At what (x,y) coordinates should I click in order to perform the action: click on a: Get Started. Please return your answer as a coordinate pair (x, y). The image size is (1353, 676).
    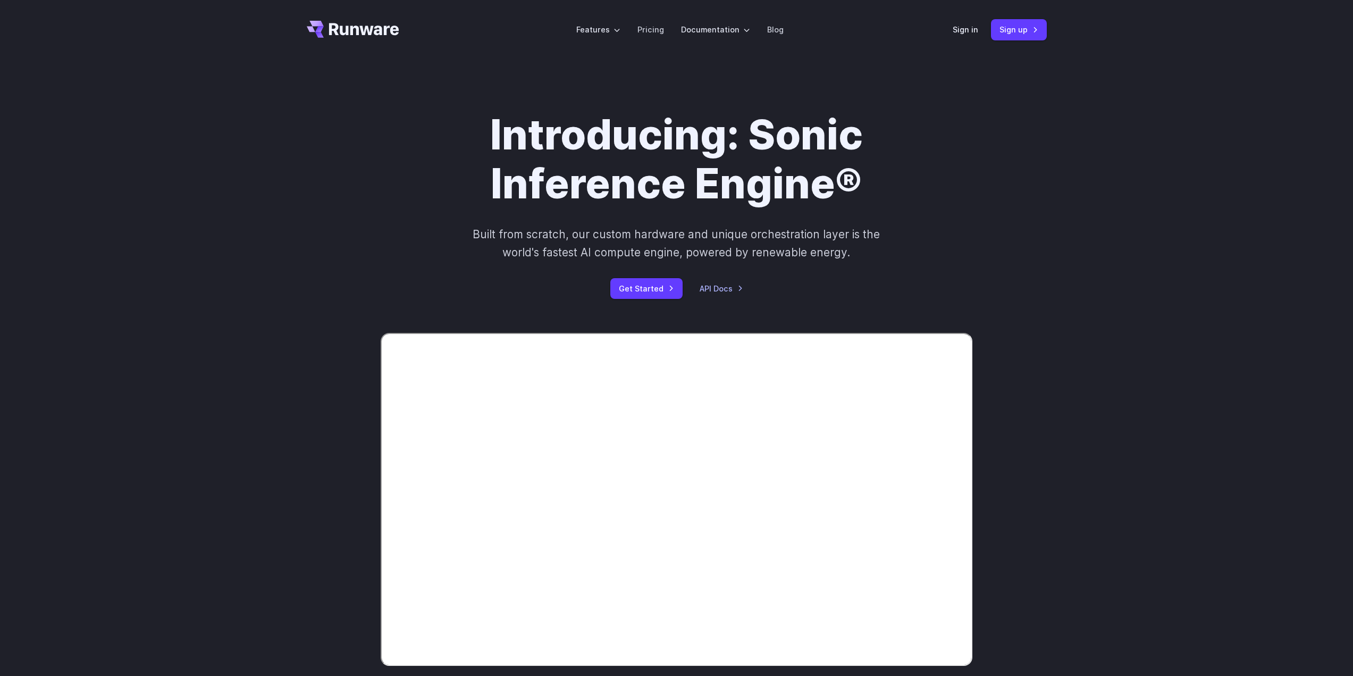
    Looking at the image, I should click on (646, 288).